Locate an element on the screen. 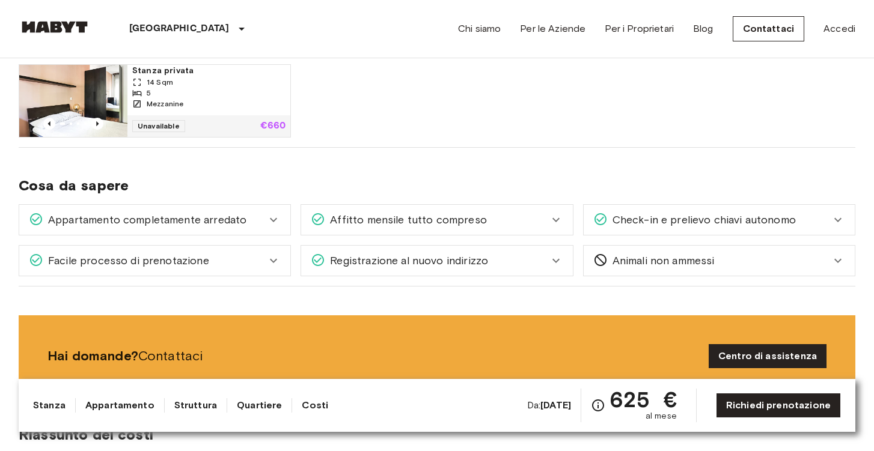 Image resolution: width=874 pixels, height=451 pixels. a: Accedi is located at coordinates (839, 29).